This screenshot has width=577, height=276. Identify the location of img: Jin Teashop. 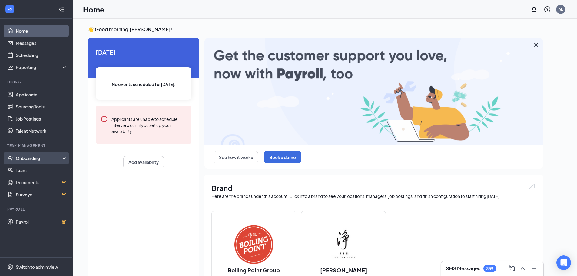
(343, 244).